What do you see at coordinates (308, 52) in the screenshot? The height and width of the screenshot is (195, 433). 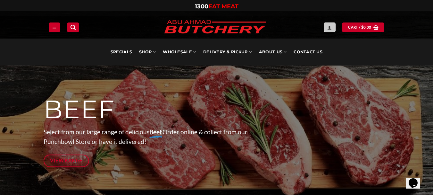 I see `a: Contact Us` at bounding box center [308, 52].